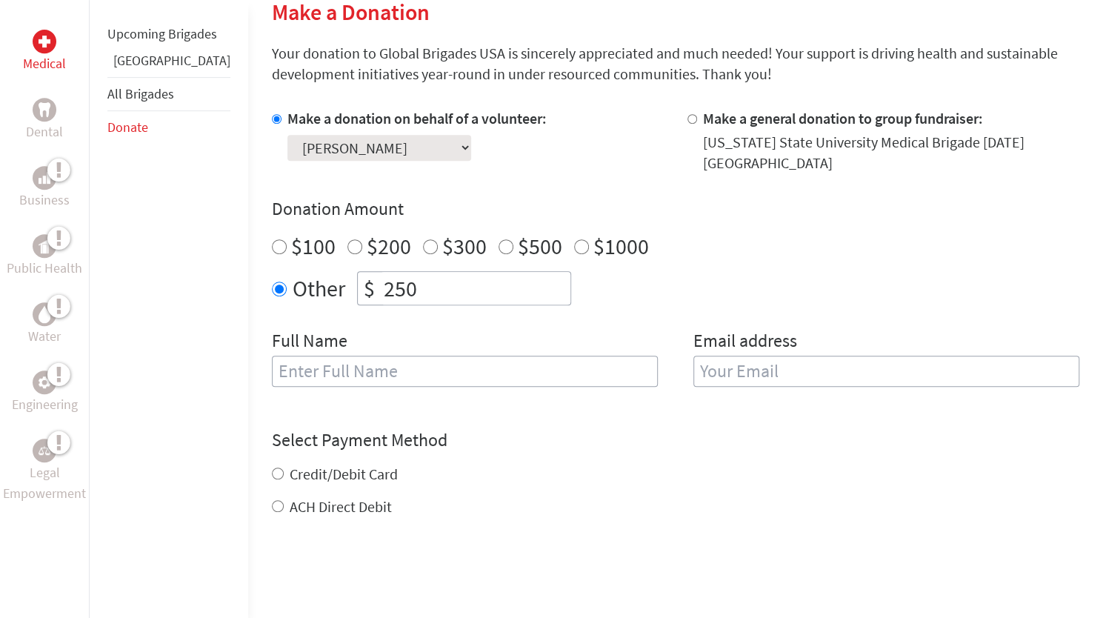 The image size is (1103, 618). What do you see at coordinates (44, 41) in the screenshot?
I see `div: Medical` at bounding box center [44, 41].